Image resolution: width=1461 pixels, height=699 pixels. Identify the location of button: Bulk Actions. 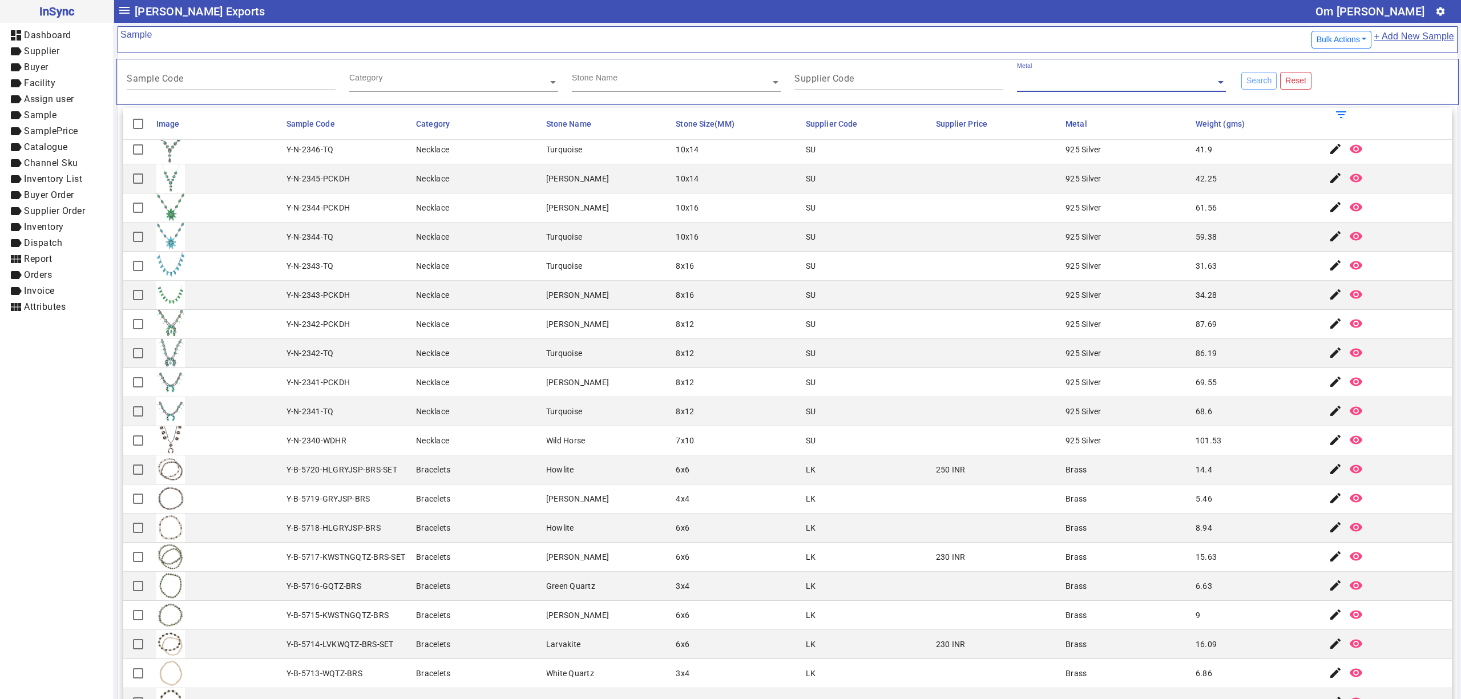
(1342, 39).